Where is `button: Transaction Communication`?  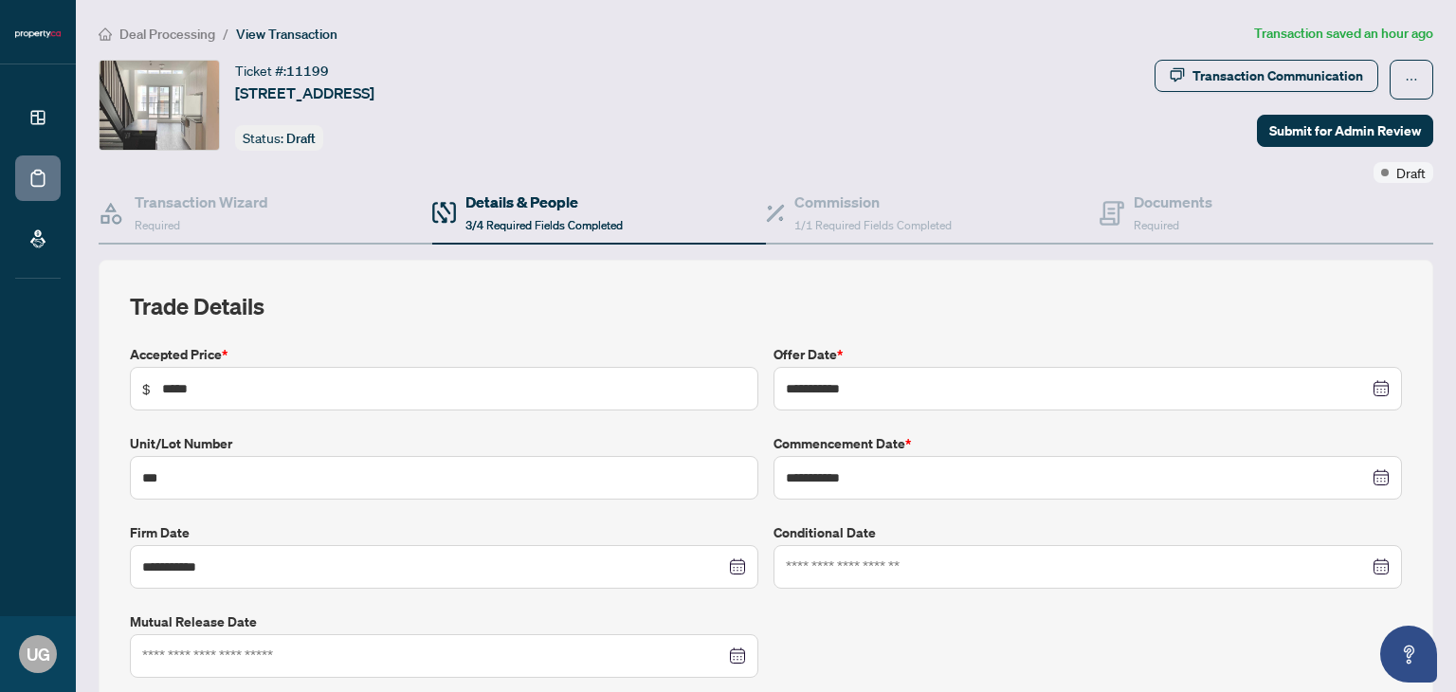 button: Transaction Communication is located at coordinates (1267, 76).